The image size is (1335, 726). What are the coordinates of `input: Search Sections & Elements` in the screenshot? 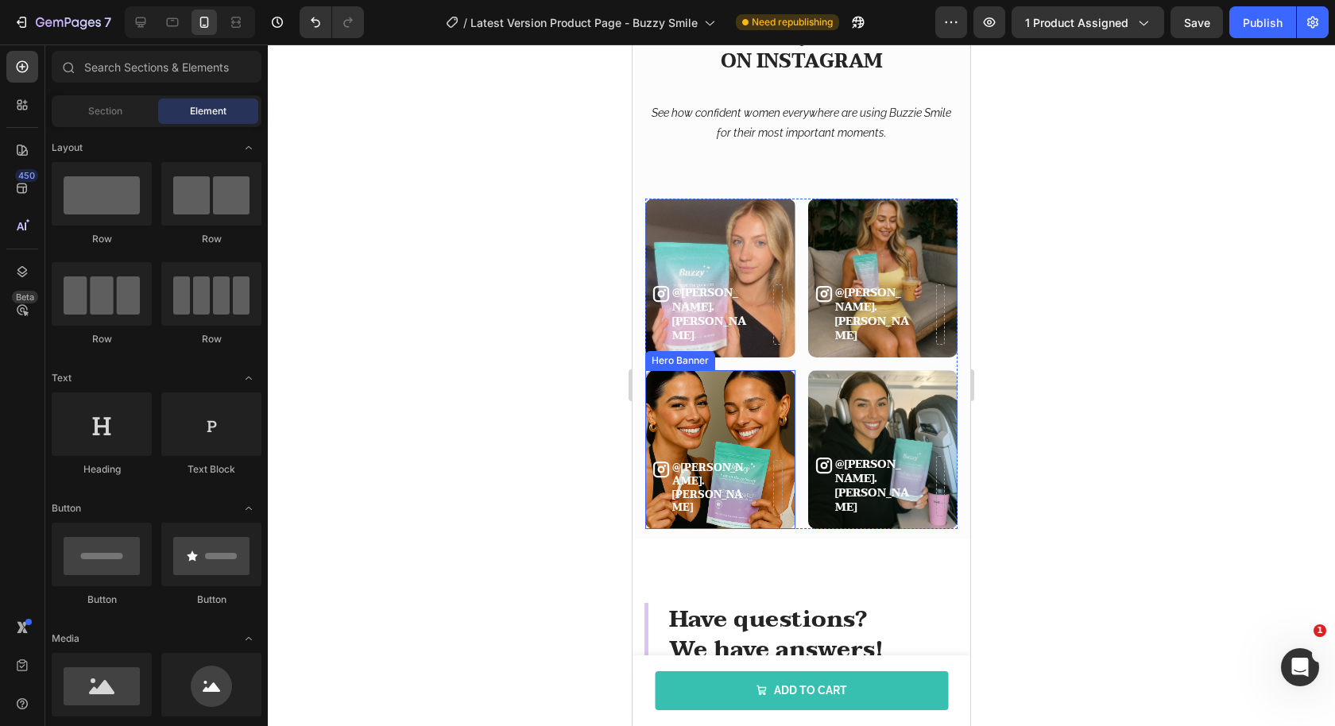 It's located at (156, 67).